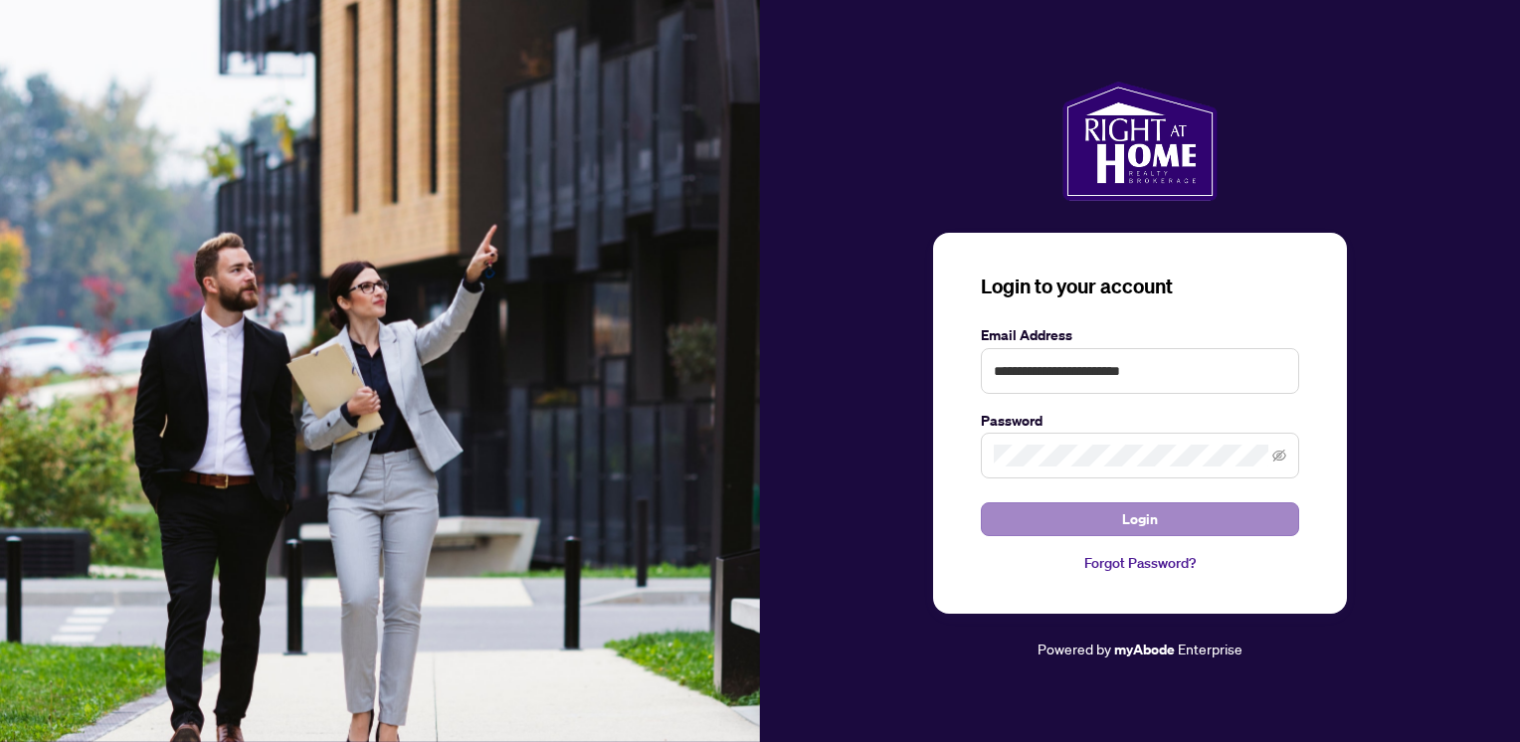 The image size is (1520, 742). Describe the element at coordinates (1144, 650) in the screenshot. I see `a: myAbode` at that location.